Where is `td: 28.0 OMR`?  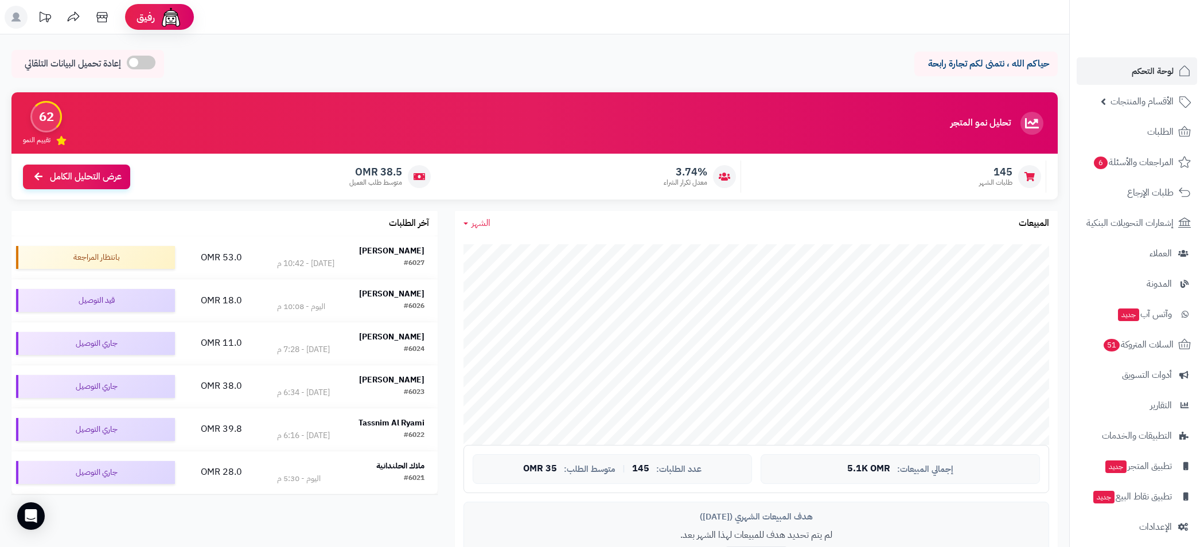
td: 28.0 OMR is located at coordinates (222, 473).